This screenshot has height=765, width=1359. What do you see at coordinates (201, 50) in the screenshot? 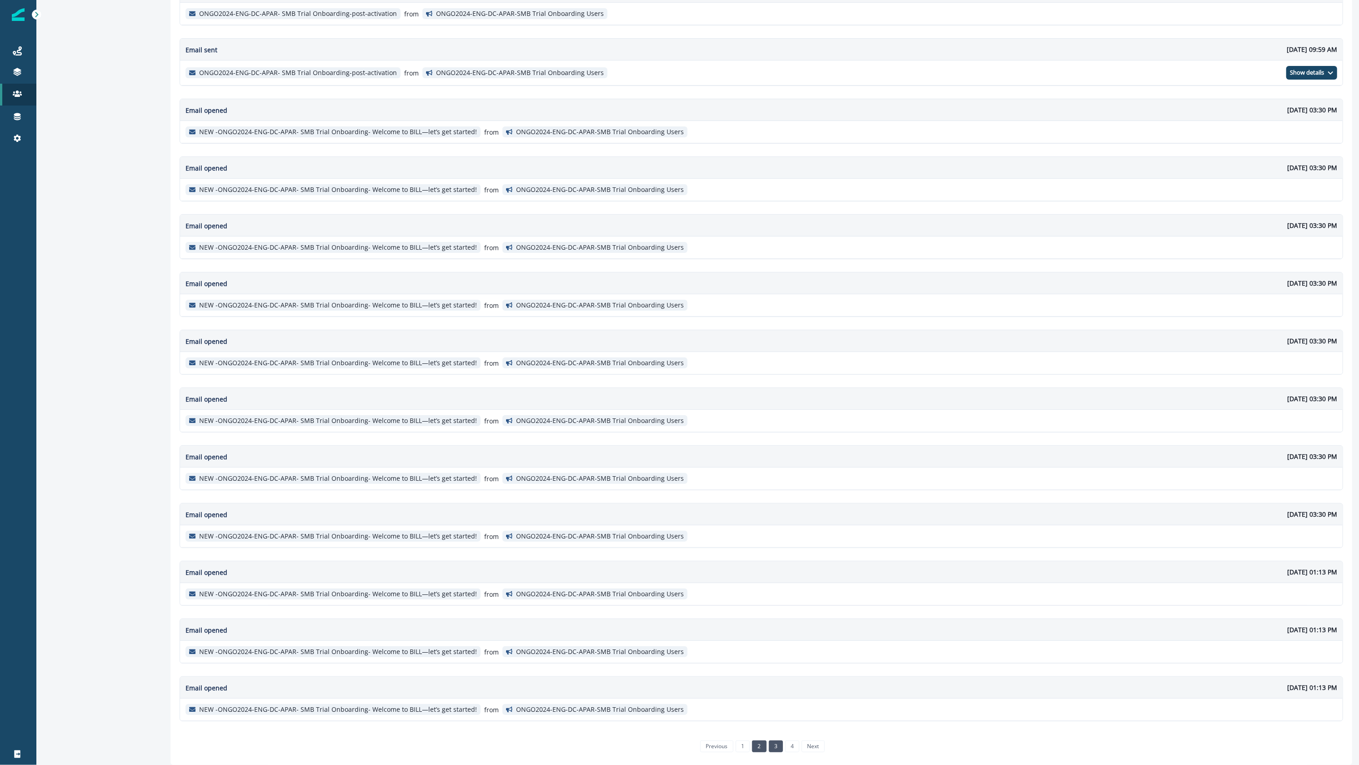
I see `p: Email sent` at bounding box center [201, 50].